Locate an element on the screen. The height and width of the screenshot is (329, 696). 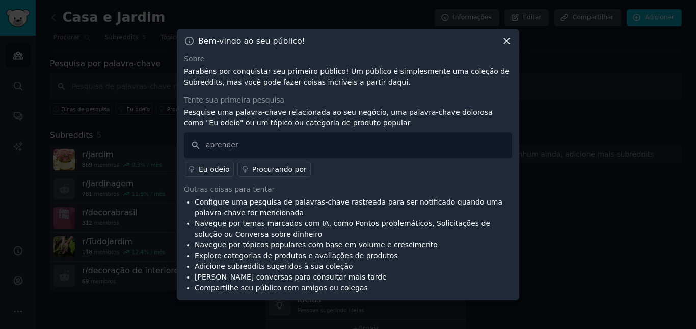
font: Bem-vindo ao seu público! is located at coordinates (252, 41).